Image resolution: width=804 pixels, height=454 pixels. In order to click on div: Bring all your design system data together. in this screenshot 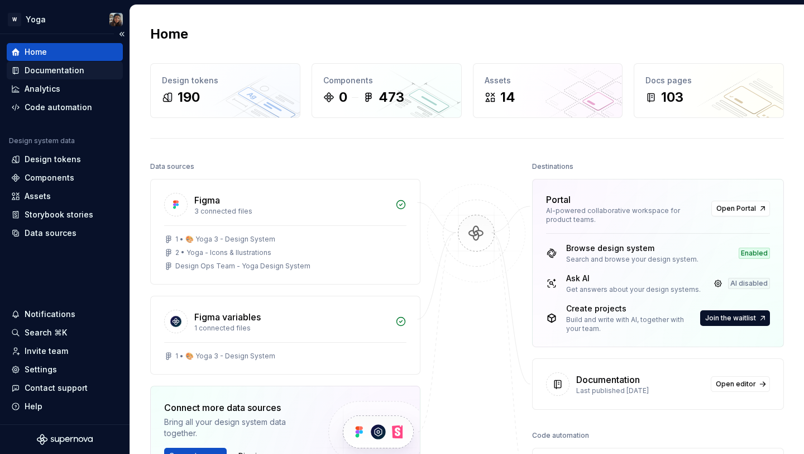, I will do `click(237, 427)`.